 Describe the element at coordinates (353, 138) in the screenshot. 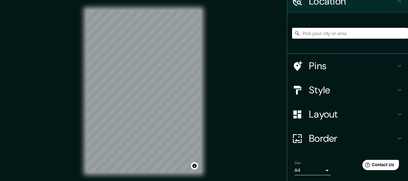

I see `h4: Border` at that location.